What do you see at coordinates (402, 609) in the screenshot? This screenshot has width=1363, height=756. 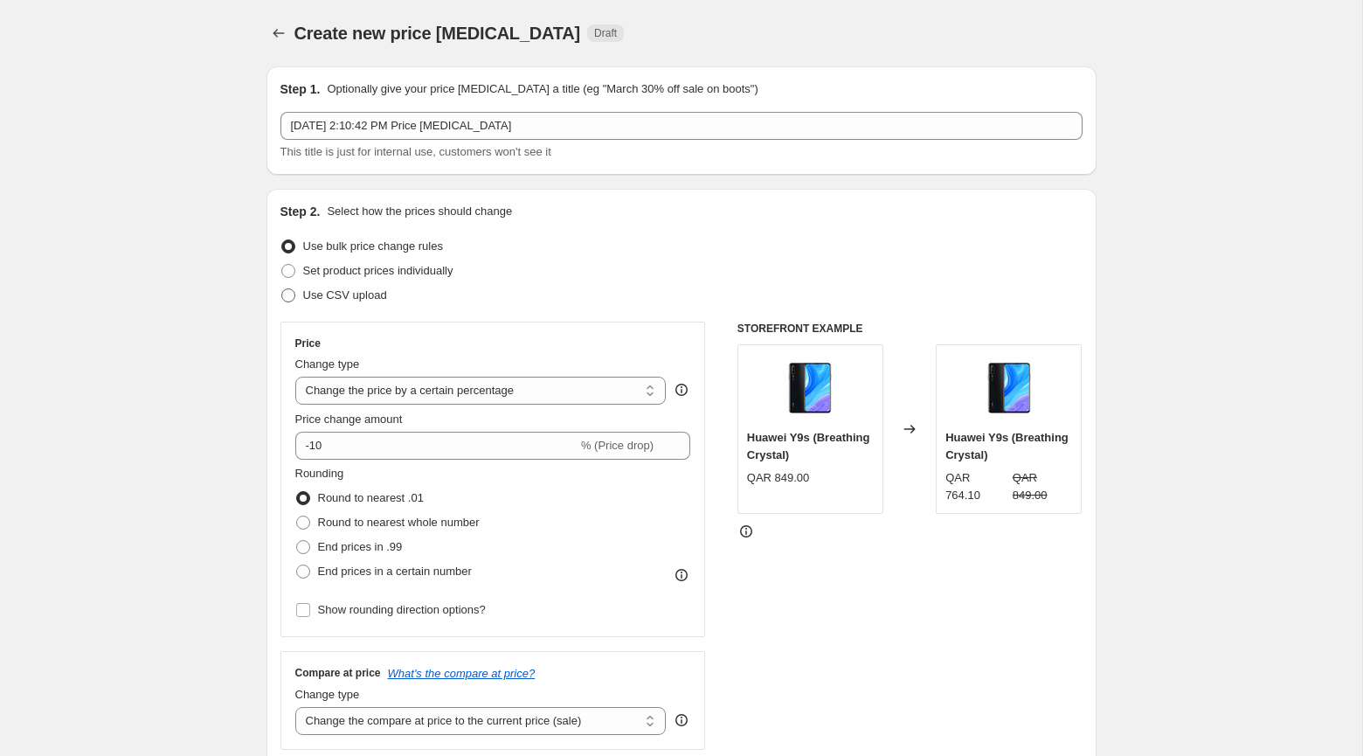 I see `span: Show rounding direction options?` at bounding box center [402, 609].